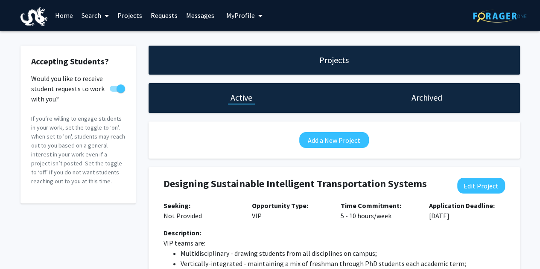 The height and width of the screenshot is (269, 540). I want to click on h4: Designing Sustainable Intelligent Transportation Systems, so click(303, 184).